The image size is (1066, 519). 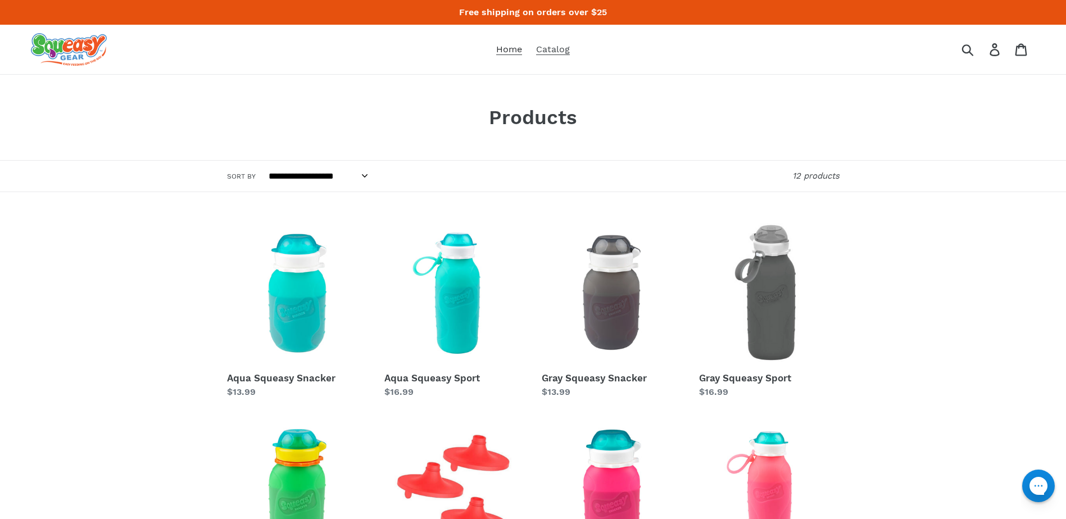 I want to click on span: Catalog, so click(x=553, y=49).